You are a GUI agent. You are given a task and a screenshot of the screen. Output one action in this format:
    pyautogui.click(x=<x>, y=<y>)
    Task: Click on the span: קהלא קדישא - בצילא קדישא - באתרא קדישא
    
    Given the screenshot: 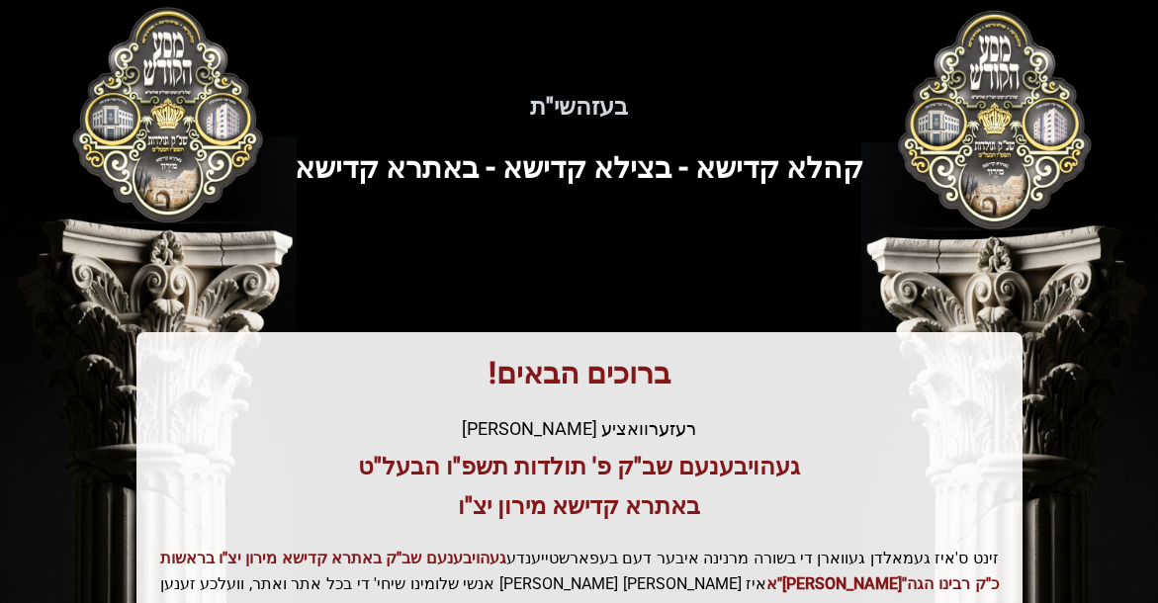 What is the action you would take?
    pyautogui.click(x=578, y=167)
    